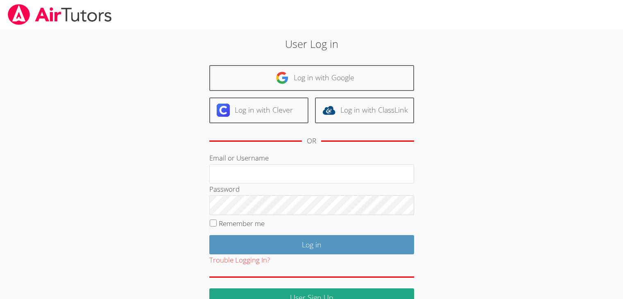  What do you see at coordinates (223, 110) in the screenshot?
I see `img: clever-logo-6eab21bc6e7a338710f1a6ff85c0baf02591cd810cc4098c63d3a4b26e2feb20.svg` at bounding box center [223, 110].